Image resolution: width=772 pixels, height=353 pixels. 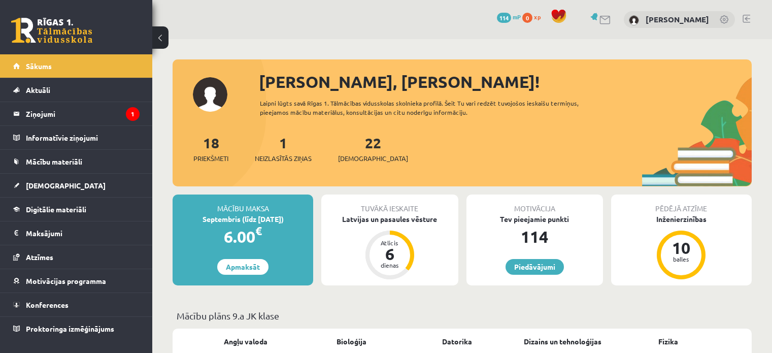 I want to click on div: 10, so click(x=681, y=248).